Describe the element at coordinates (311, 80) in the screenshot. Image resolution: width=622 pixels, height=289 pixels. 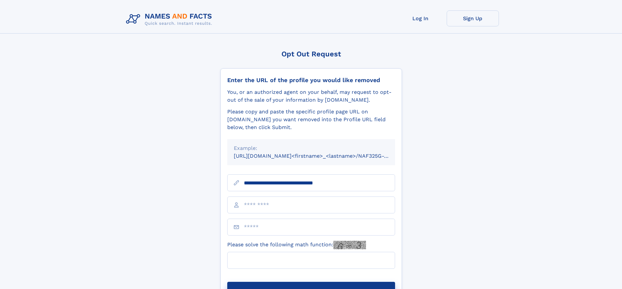
I see `div: Enter the URL of the profile you would like removed` at that location.